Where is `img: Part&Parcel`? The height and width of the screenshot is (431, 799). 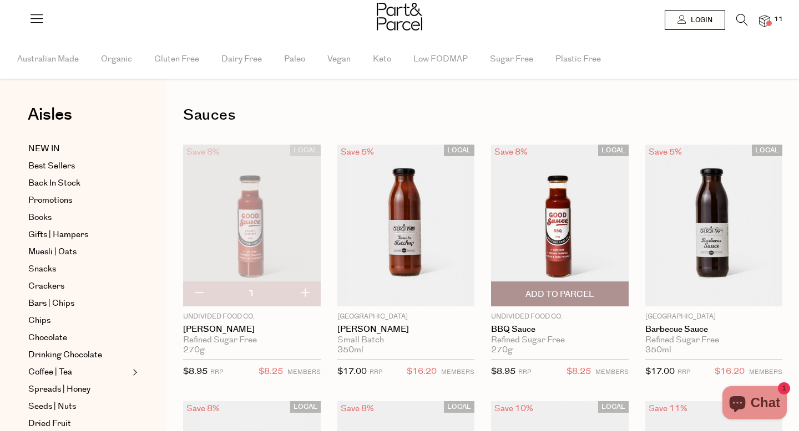
img: Part&Parcel is located at coordinates (399, 17).